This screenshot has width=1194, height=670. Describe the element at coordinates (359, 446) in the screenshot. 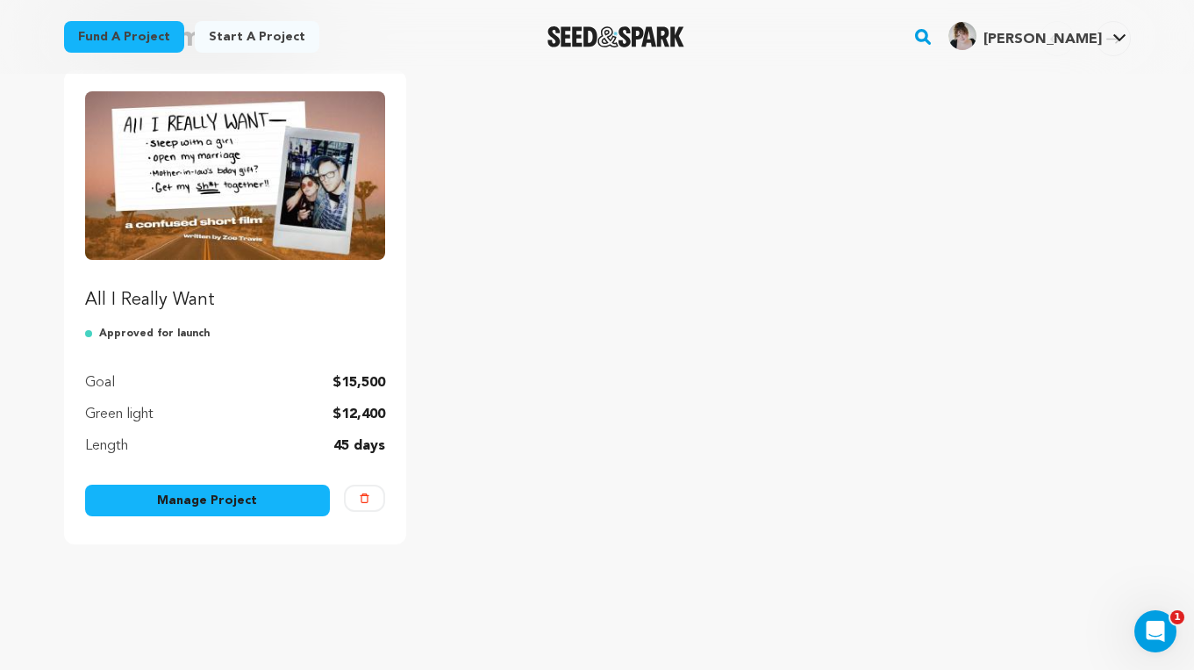

I see `p: 45 days` at that location.